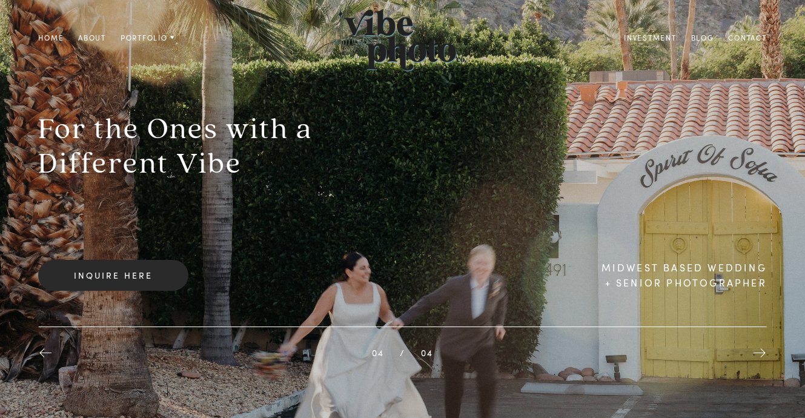  What do you see at coordinates (402, 38) in the screenshot?
I see `img: Vibe Photo Co.` at bounding box center [402, 38].